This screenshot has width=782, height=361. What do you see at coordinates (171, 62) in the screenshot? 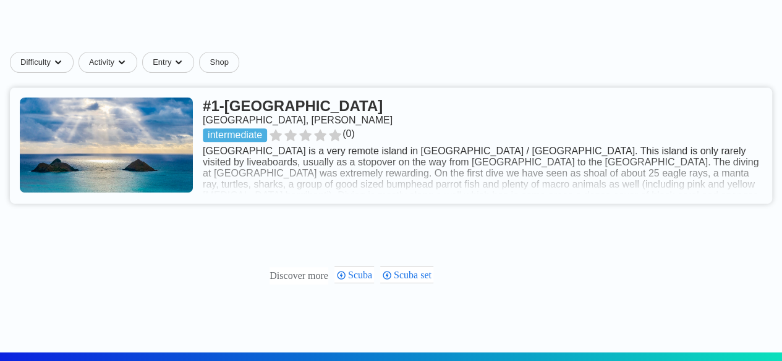
I see `button: Entrydropdown caret` at bounding box center [171, 62].